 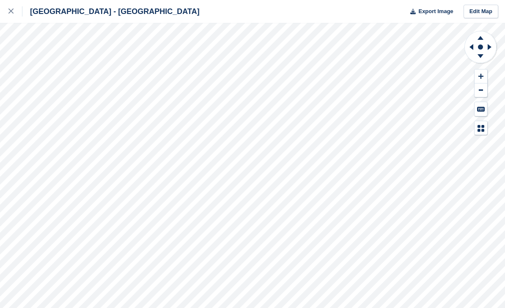 I want to click on button: Map Legend, so click(x=481, y=128).